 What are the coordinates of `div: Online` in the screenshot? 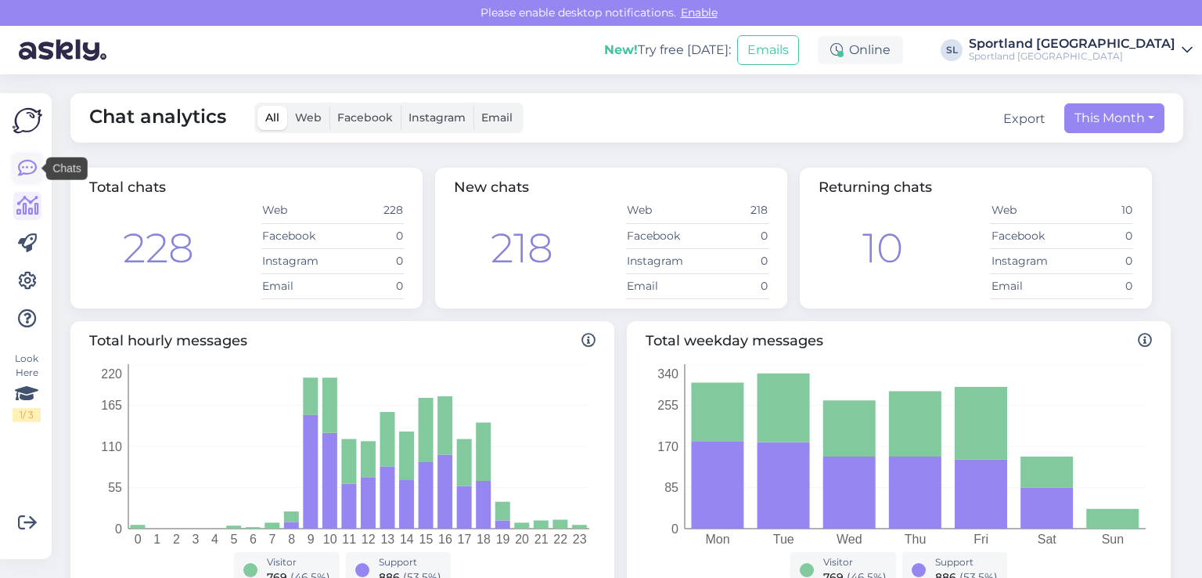 It's located at (860, 50).